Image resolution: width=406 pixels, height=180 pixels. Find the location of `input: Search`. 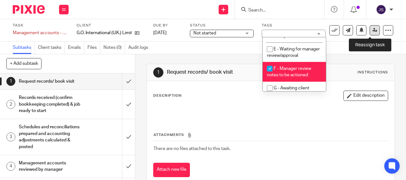

input: Search is located at coordinates (276, 11).